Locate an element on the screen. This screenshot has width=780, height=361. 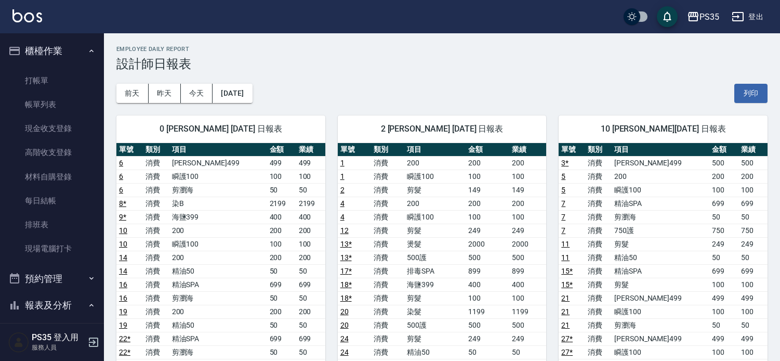
td: 燙髮 is located at coordinates (435, 244).